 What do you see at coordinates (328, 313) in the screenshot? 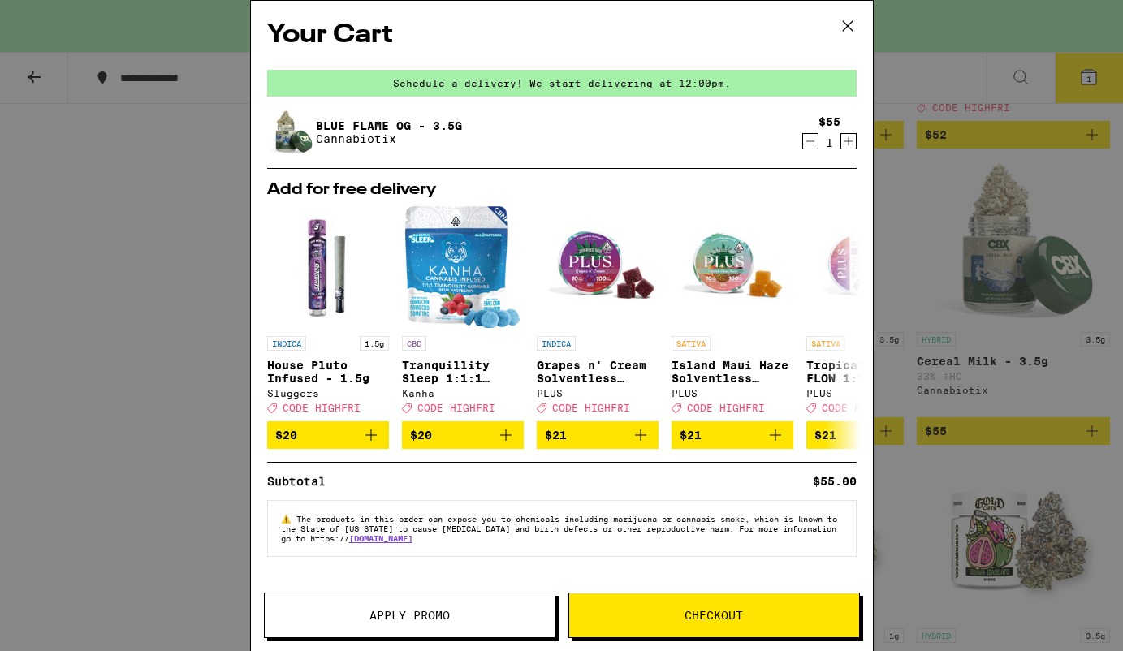
I see `a: Open page for House Pluto Infused - 1.5g from Sluggers` at bounding box center [328, 313].